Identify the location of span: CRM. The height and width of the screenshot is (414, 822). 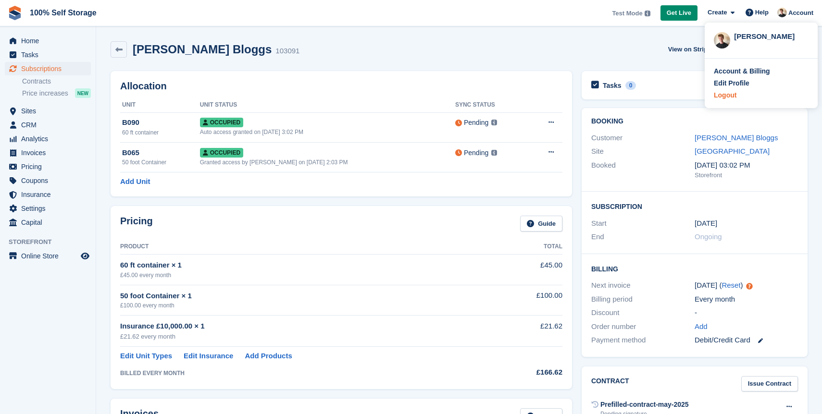
(50, 125).